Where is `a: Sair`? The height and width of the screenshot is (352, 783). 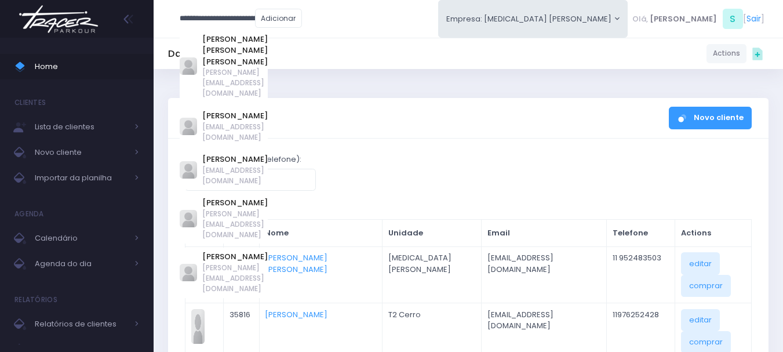
a: Sair is located at coordinates (753, 19).